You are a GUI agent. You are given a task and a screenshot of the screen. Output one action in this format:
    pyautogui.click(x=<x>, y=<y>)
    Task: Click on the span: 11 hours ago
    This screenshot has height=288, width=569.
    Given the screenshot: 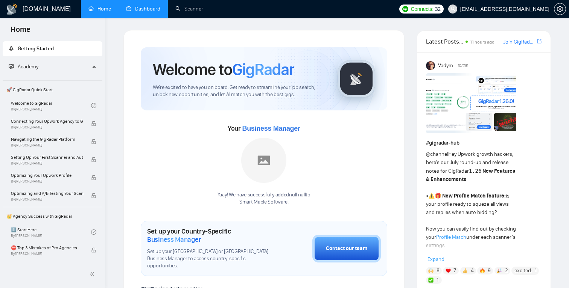 What is the action you would take?
    pyautogui.click(x=482, y=42)
    